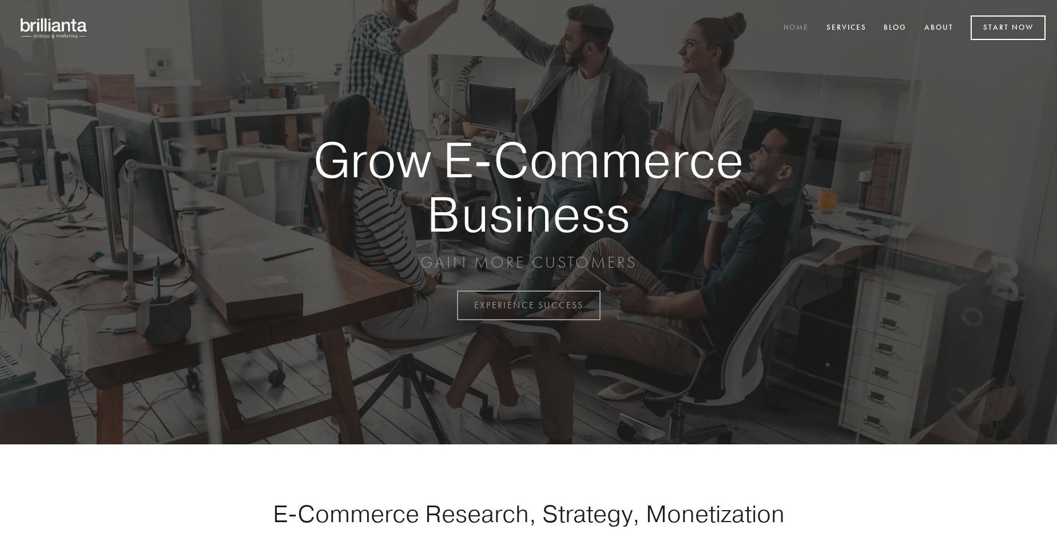 This screenshot has width=1057, height=537. What do you see at coordinates (939, 28) in the screenshot?
I see `a: About` at bounding box center [939, 28].